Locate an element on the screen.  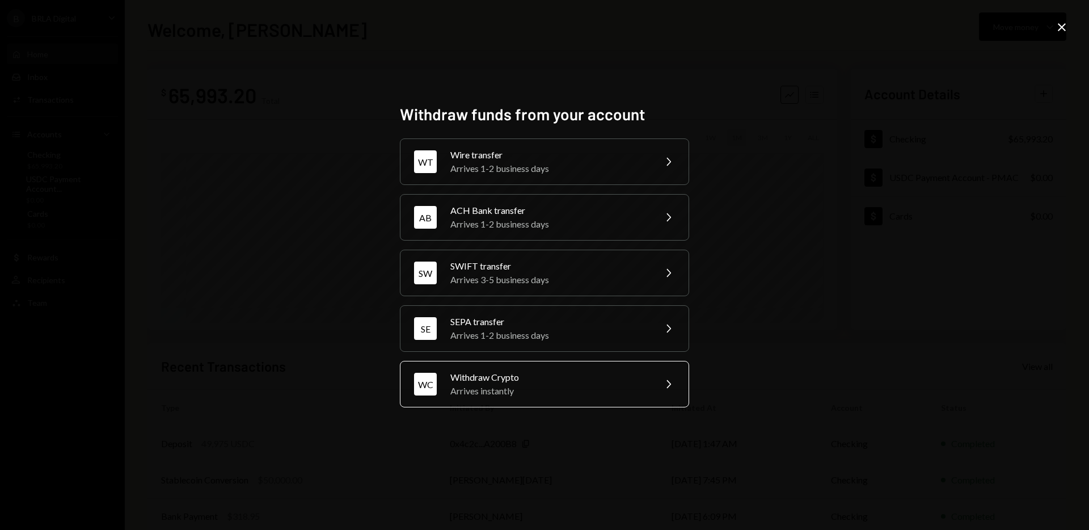
button: ABACH Bank transferArrives 1-2 business days is located at coordinates (545, 217).